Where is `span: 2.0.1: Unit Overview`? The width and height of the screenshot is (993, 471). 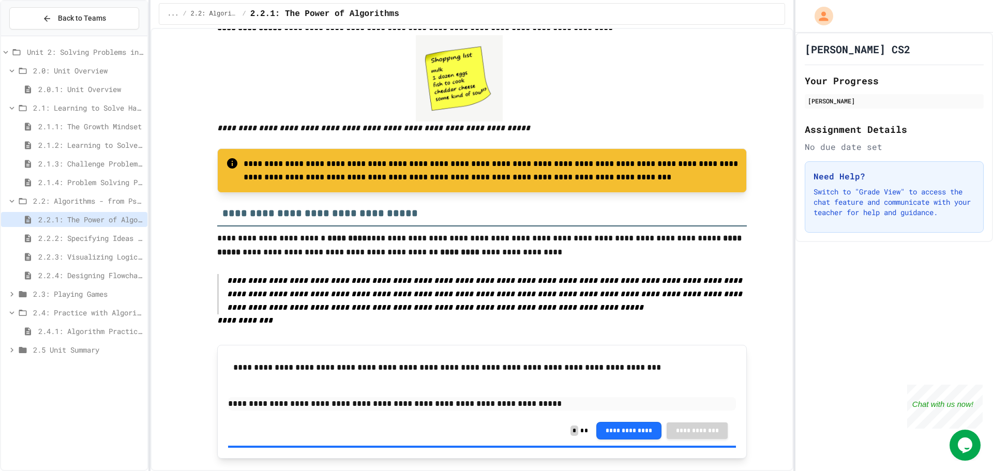
span: 2.0.1: Unit Overview is located at coordinates (91, 89).